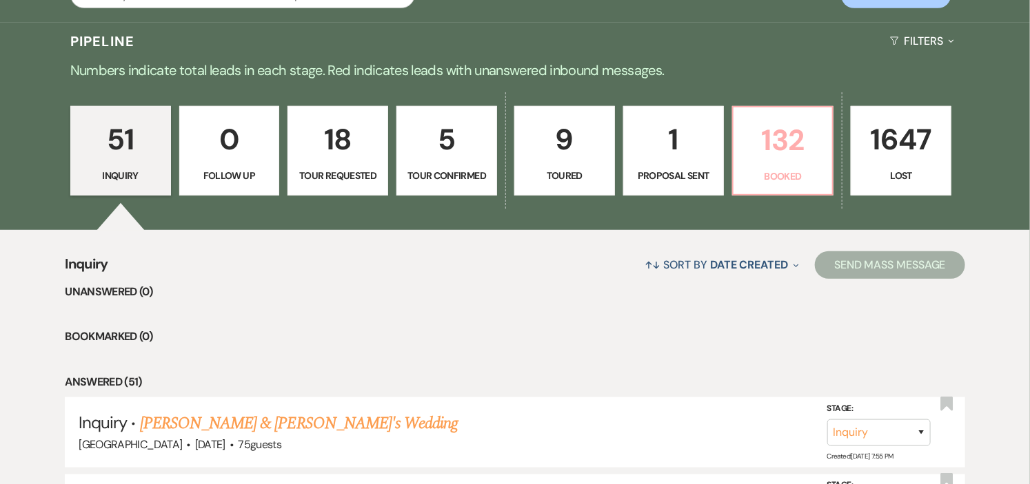  Describe the element at coordinates (564, 176) in the screenshot. I see `p: Toured` at that location.